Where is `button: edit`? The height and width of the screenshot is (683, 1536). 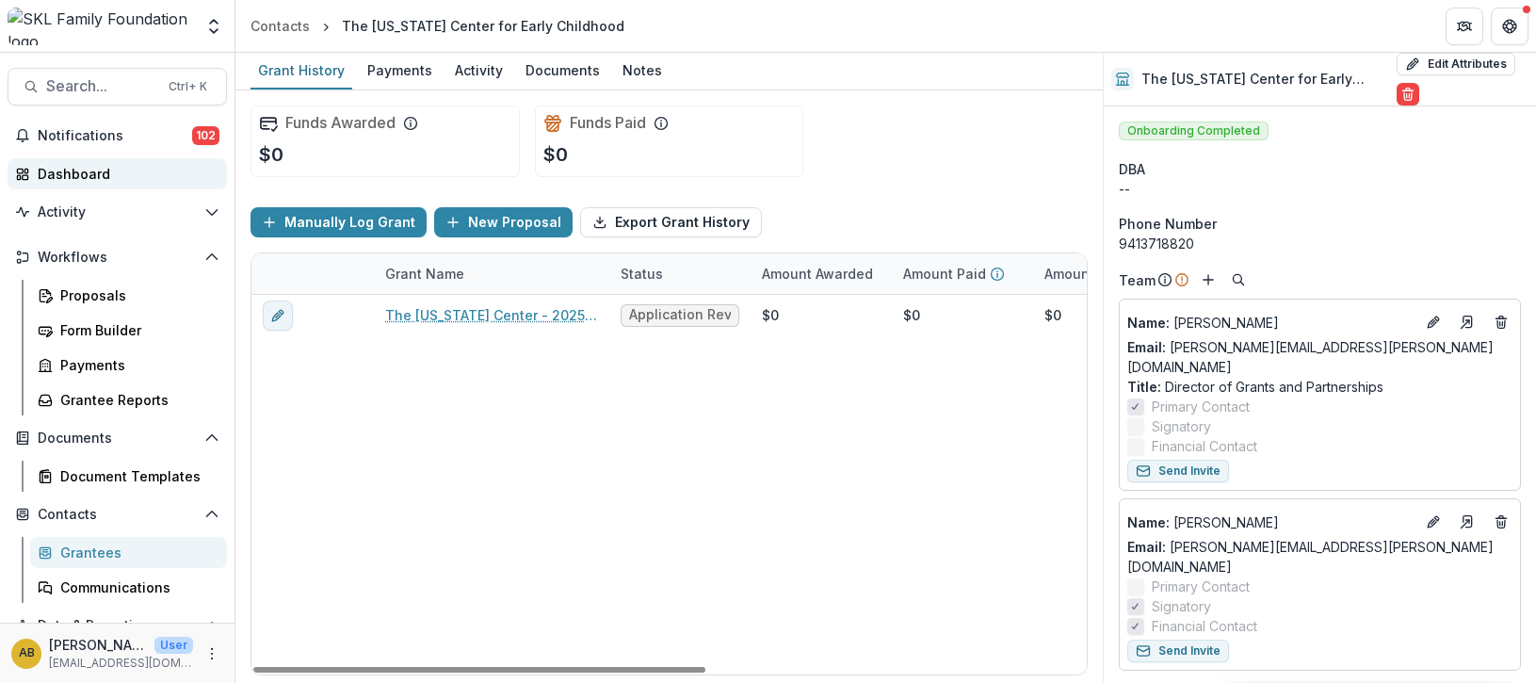
button: edit is located at coordinates (278, 316).